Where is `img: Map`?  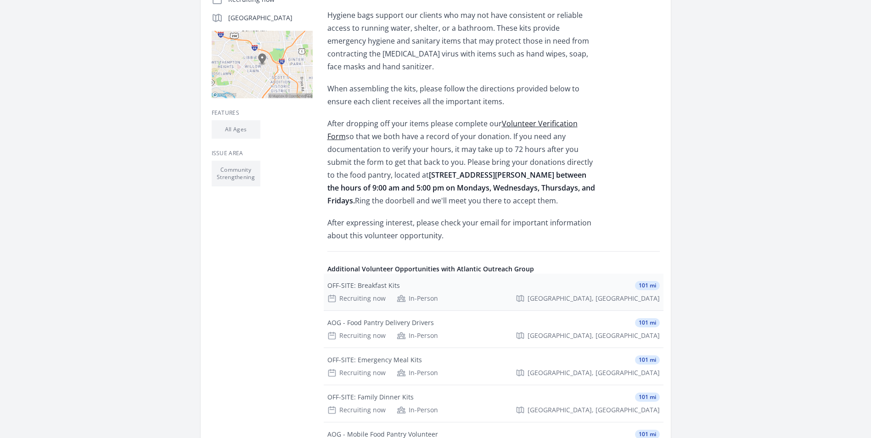
img: Map is located at coordinates (262, 64).